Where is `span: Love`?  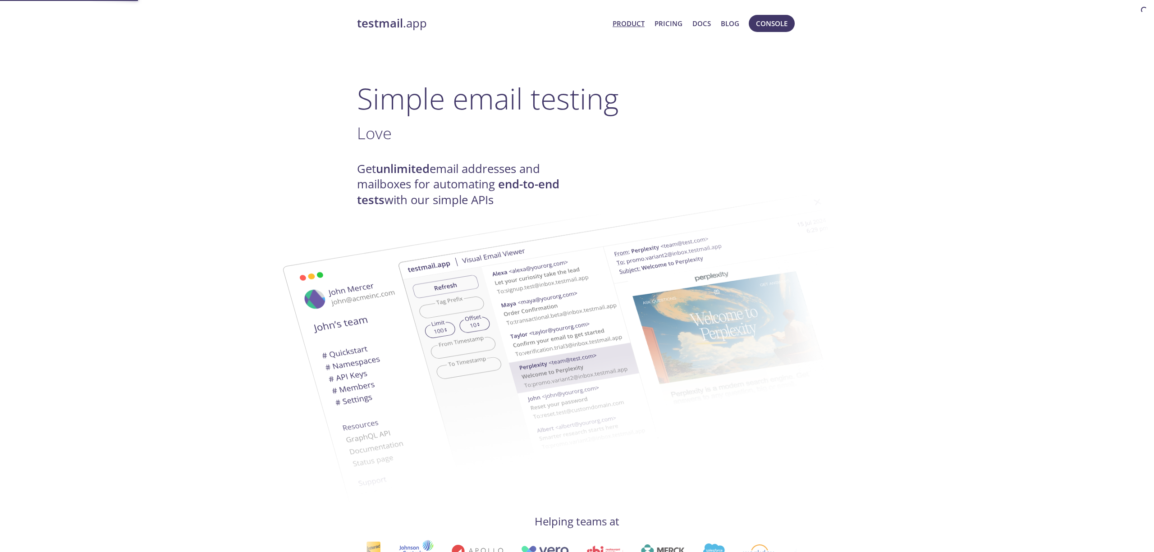 span: Love is located at coordinates (374, 133).